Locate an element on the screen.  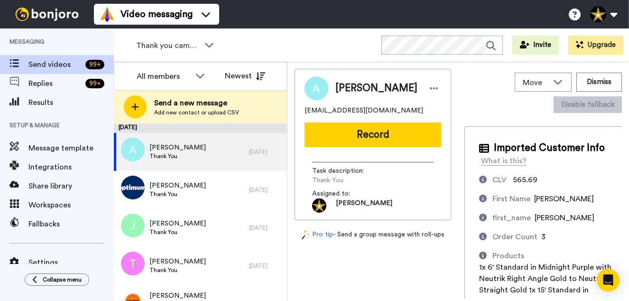
div: first_name is located at coordinates (511, 218).